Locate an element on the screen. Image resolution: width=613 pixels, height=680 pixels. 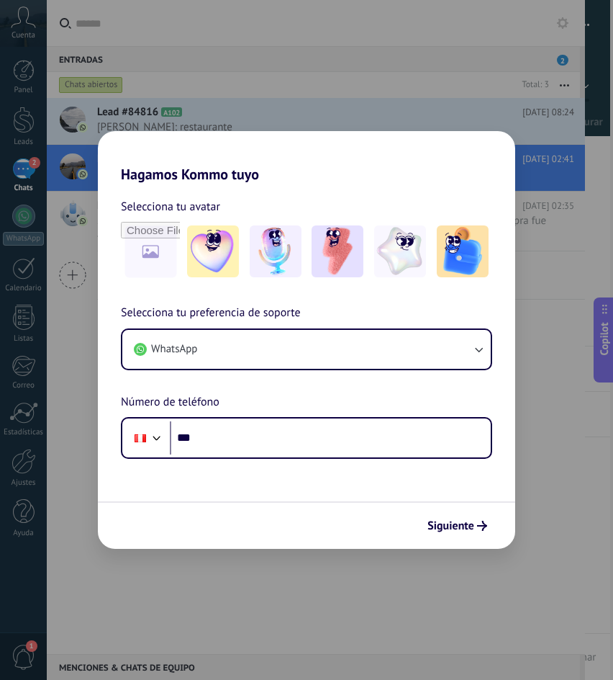
img: -5.jpeg is located at coordinates (463, 251).